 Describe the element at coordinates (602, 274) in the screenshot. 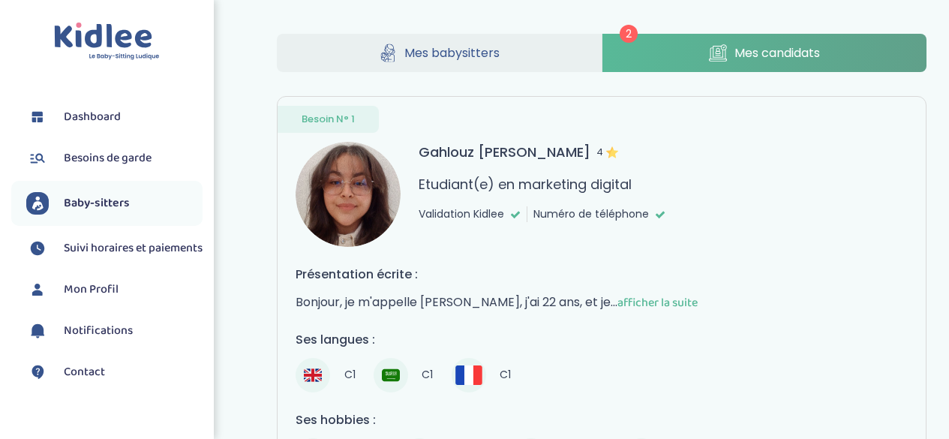

I see `h4: Présentation écrite :` at that location.